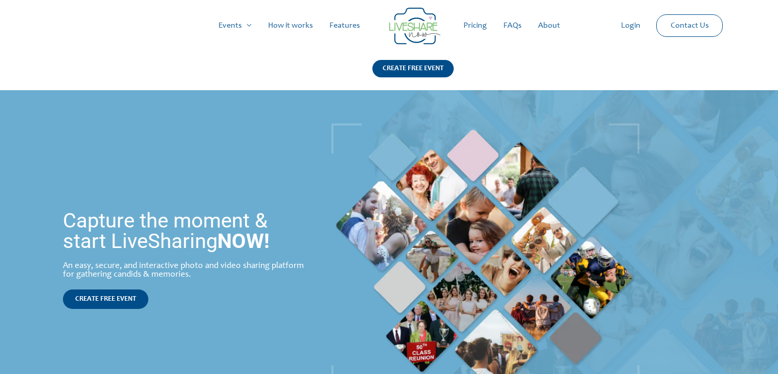 The height and width of the screenshot is (374, 778). Describe the element at coordinates (513, 26) in the screenshot. I see `a: FAQs` at that location.